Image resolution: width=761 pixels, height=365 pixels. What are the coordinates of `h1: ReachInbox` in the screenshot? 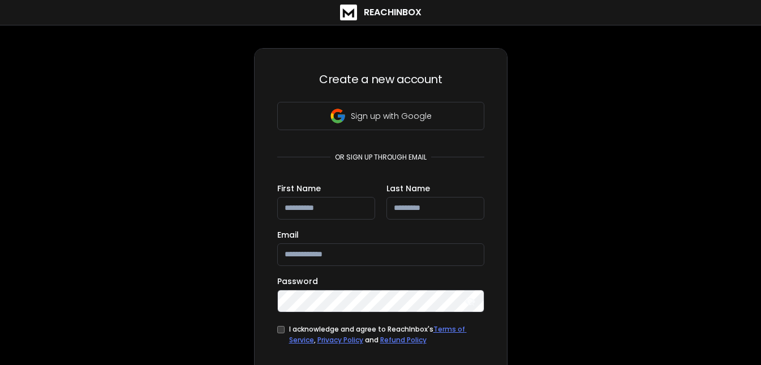 It's located at (392, 12).